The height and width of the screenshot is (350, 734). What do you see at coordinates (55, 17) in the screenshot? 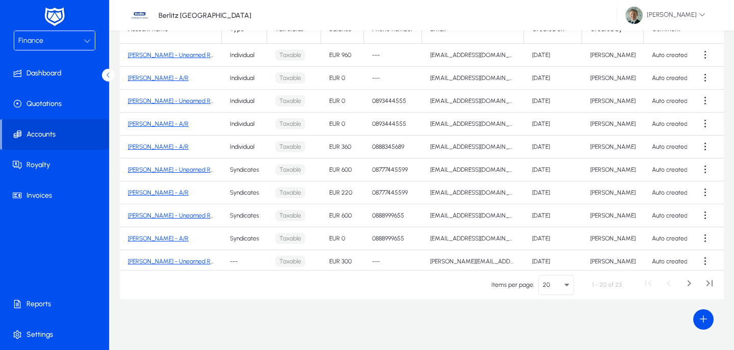
I see `img: white-logo.png` at bounding box center [55, 17].